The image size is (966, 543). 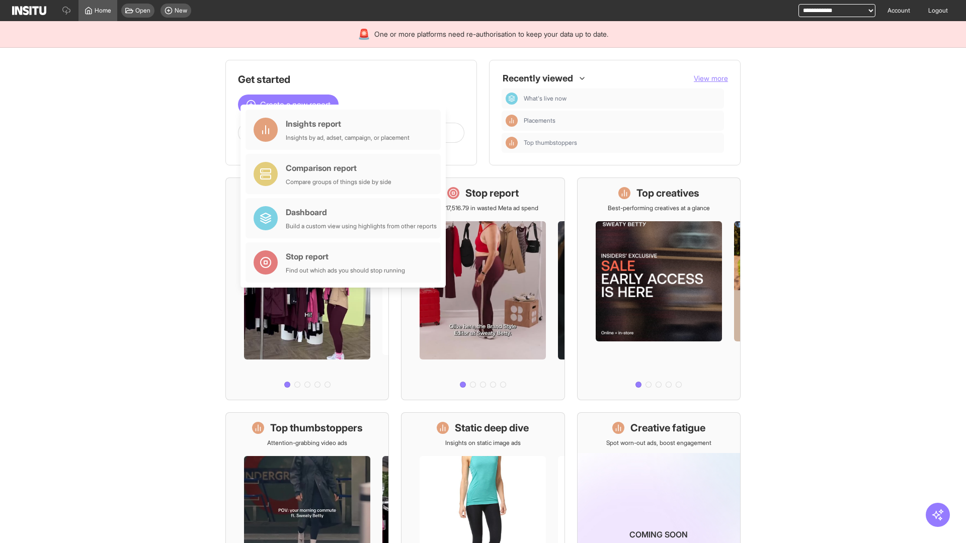 I want to click on a: Top creativesBest-performing creatives at a glance, so click(x=659, y=289).